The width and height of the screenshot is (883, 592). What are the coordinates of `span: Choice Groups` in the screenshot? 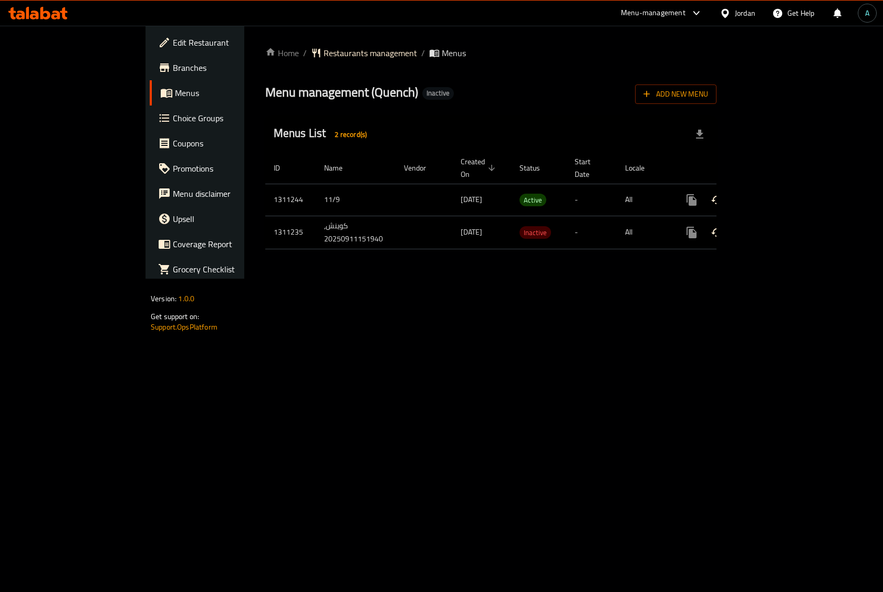 It's located at (228, 118).